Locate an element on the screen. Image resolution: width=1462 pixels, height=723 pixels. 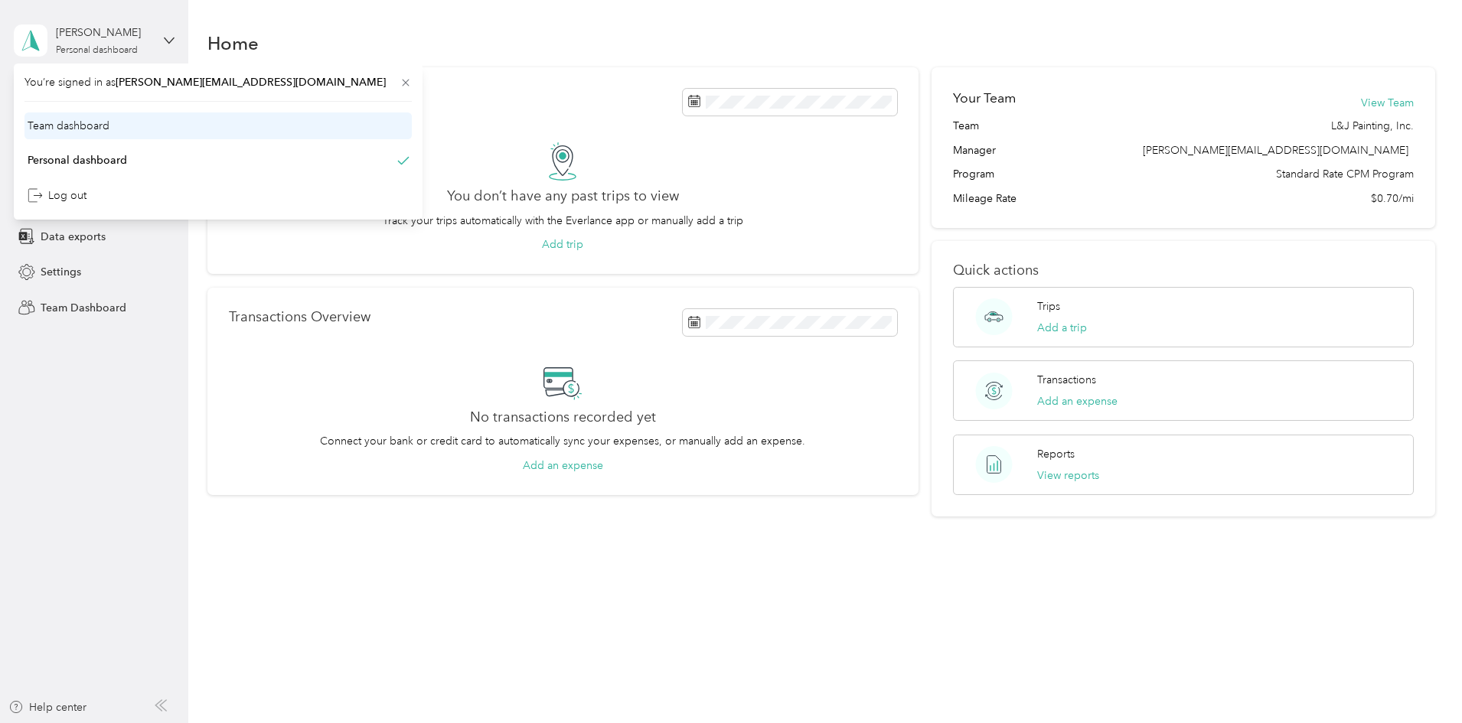
h2: No transactions recorded yet is located at coordinates (563, 417).